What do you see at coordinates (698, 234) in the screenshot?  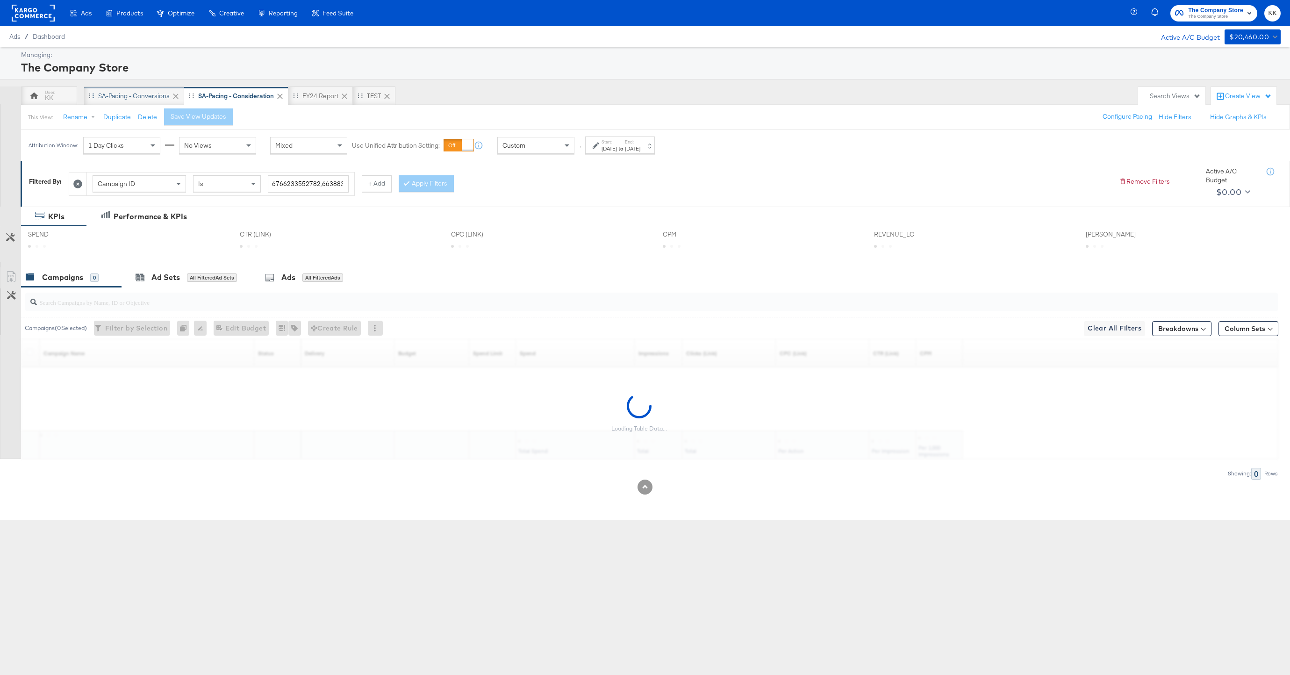 I see `span: CPM` at bounding box center [698, 234].